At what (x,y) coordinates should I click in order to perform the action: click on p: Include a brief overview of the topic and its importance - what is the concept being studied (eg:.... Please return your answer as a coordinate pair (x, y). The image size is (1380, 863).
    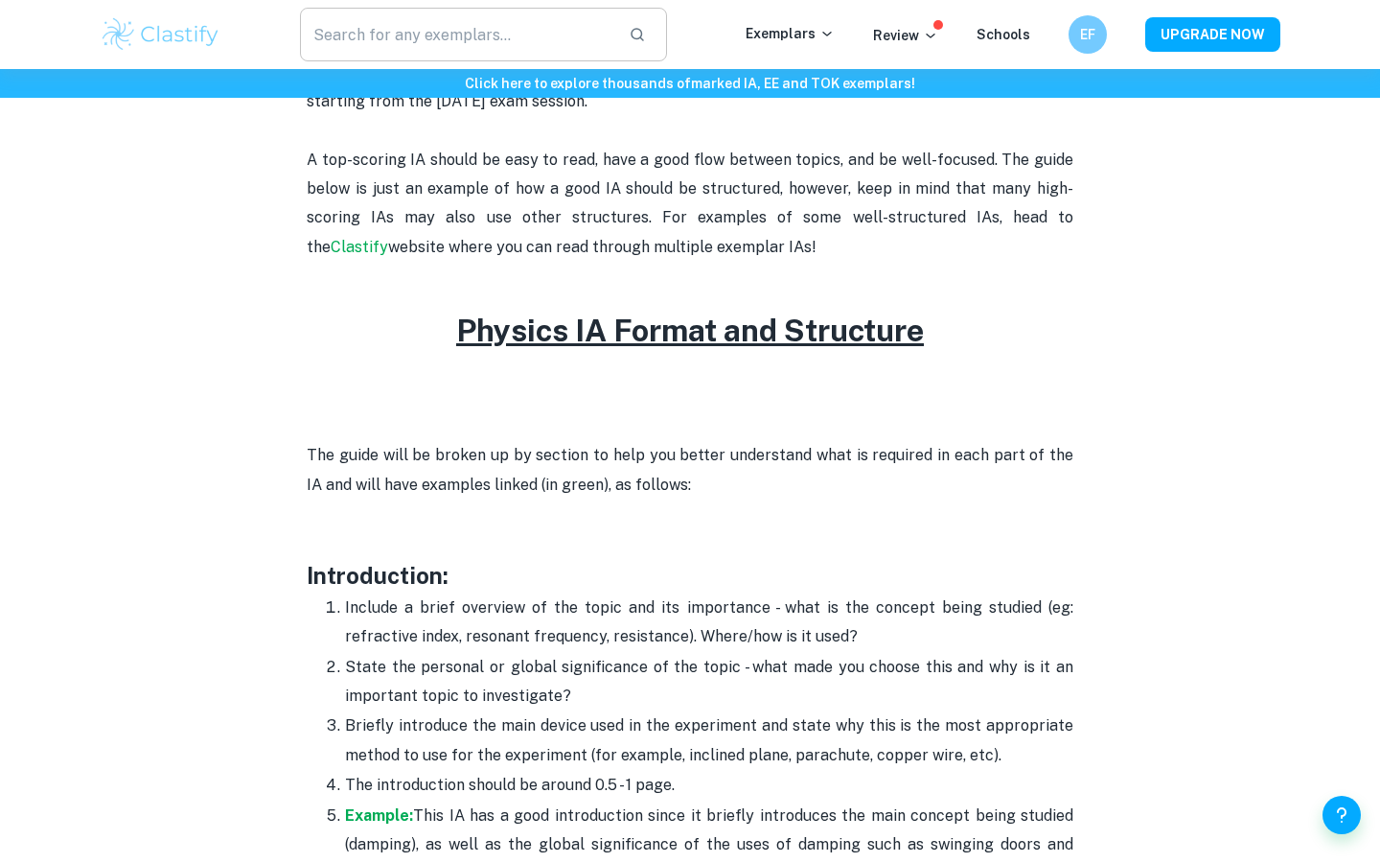
    Looking at the image, I should click on (709, 622).